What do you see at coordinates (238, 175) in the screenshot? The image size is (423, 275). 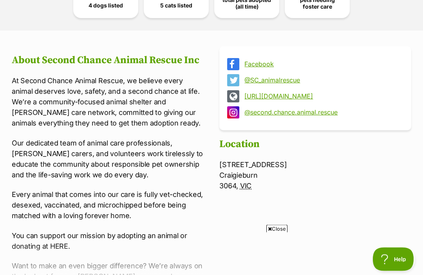 I see `span: Craigieburn` at bounding box center [238, 175].